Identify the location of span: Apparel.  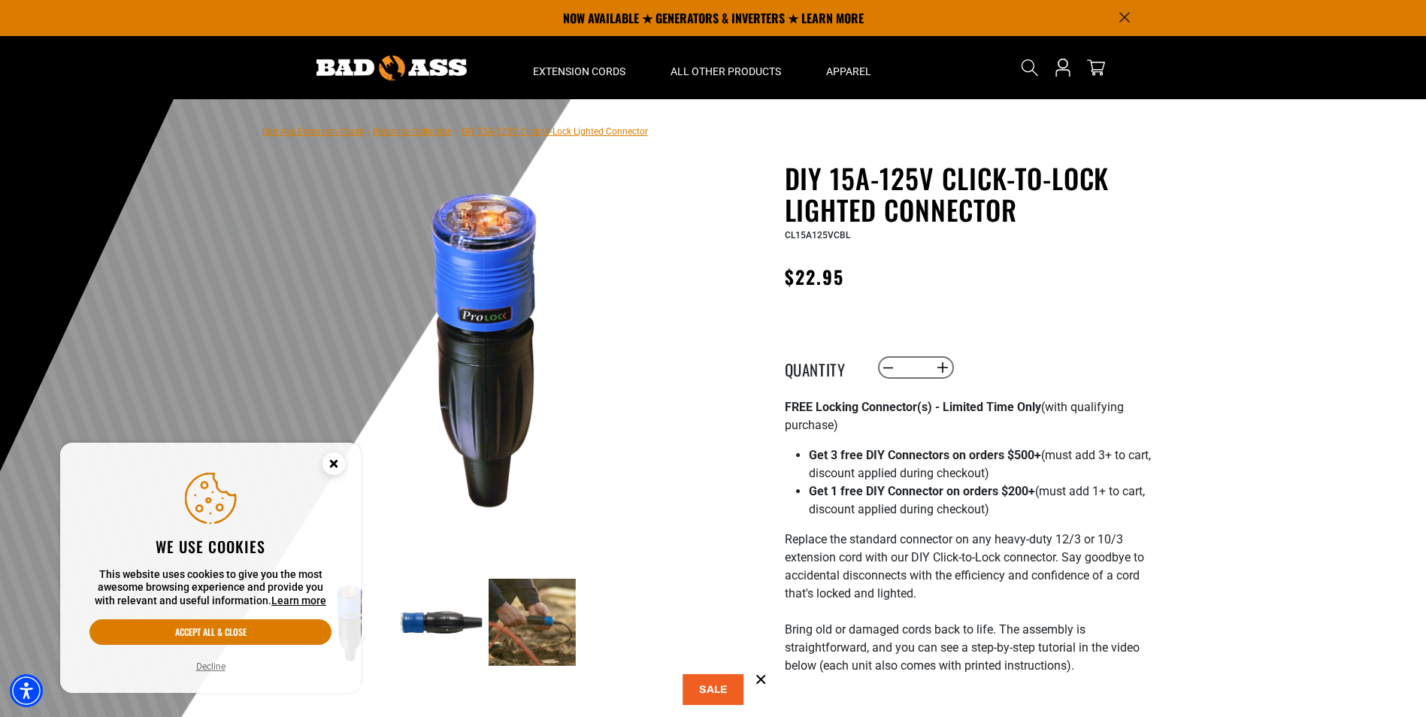
(849, 71).